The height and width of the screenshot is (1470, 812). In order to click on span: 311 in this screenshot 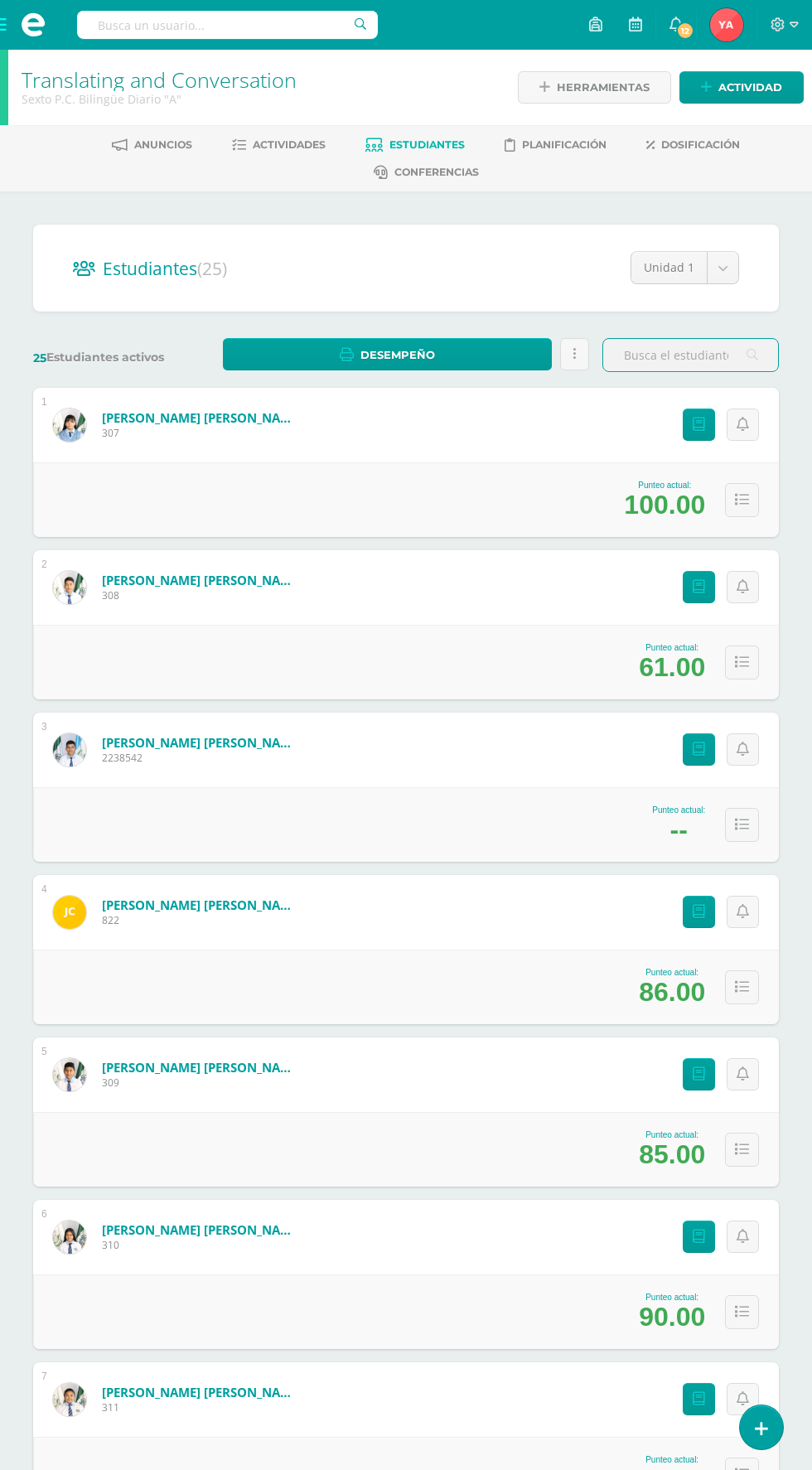, I will do `click(201, 1407)`.